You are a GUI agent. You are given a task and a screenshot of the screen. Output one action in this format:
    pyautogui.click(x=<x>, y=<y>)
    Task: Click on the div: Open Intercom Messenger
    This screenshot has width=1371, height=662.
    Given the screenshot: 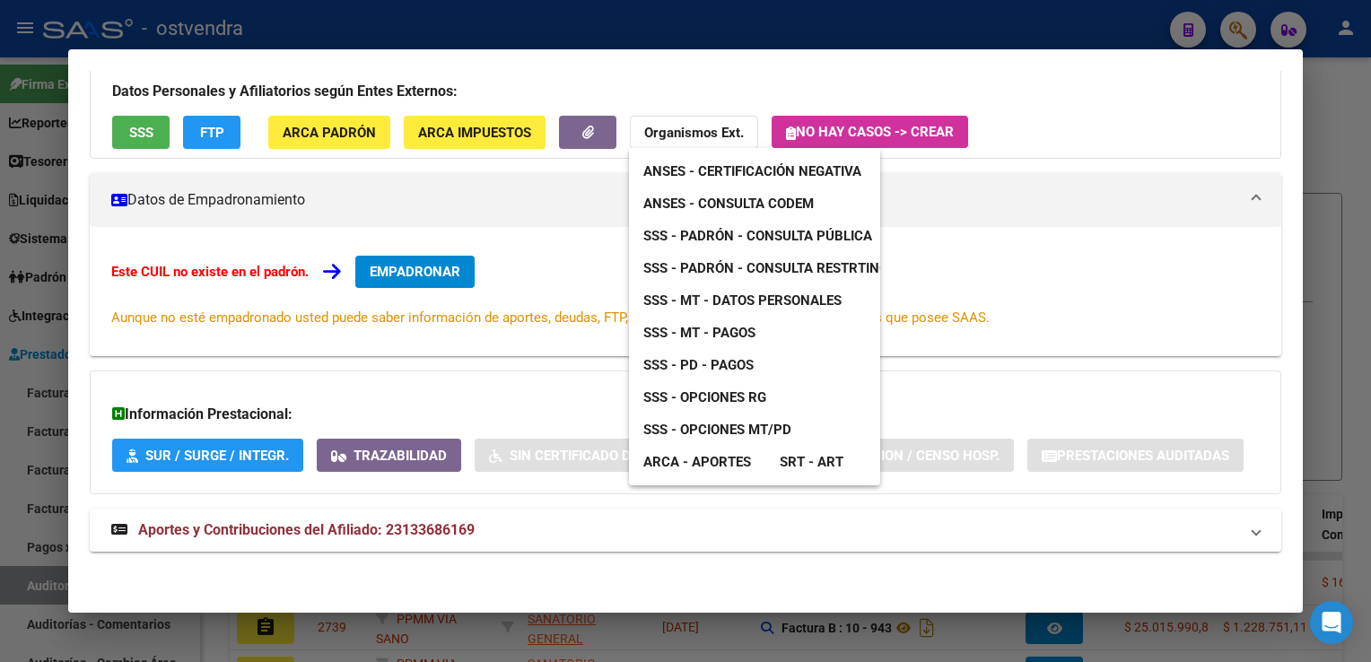 What is the action you would take?
    pyautogui.click(x=1331, y=623)
    